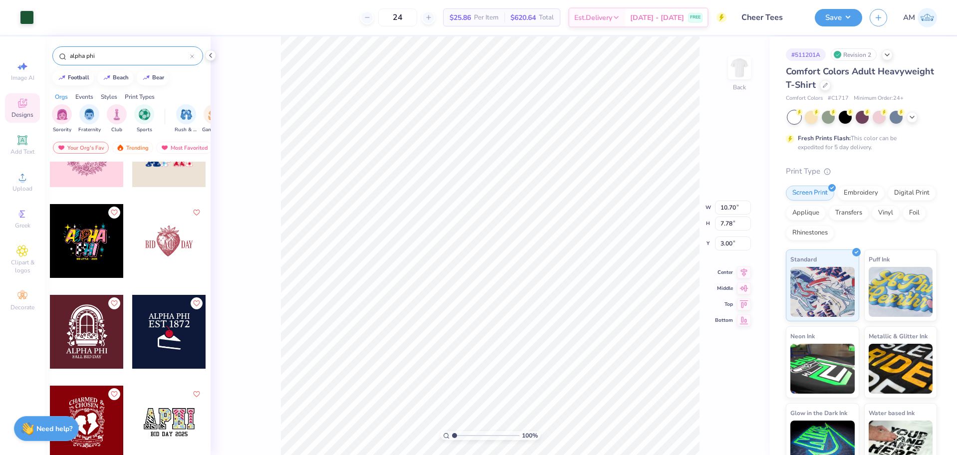 This screenshot has width=957, height=455. I want to click on span: # C1717, so click(838, 98).